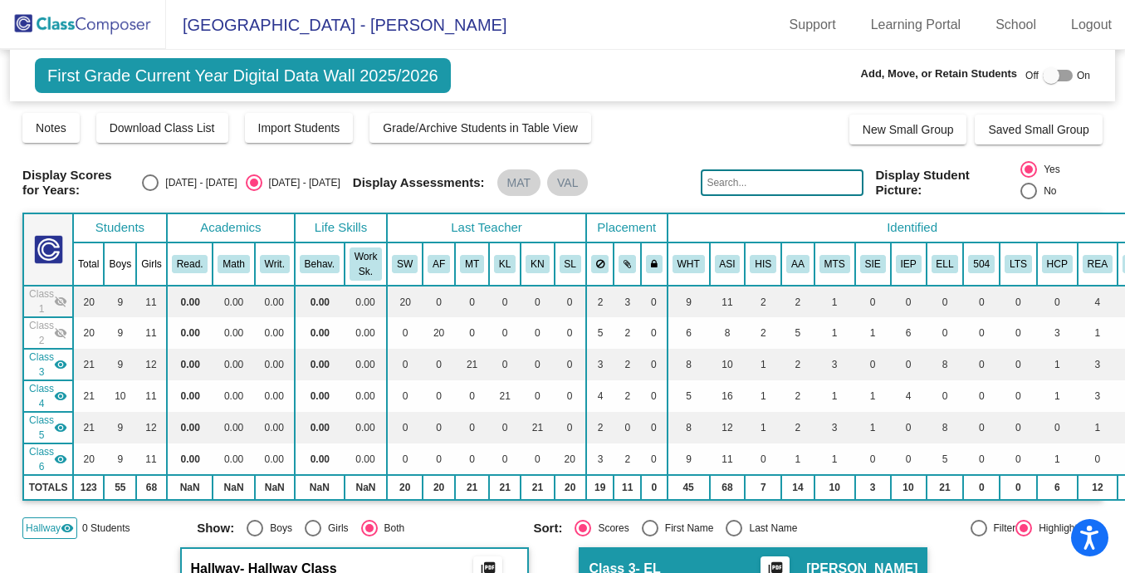  I want to click on th: Life Skills, so click(340, 228).